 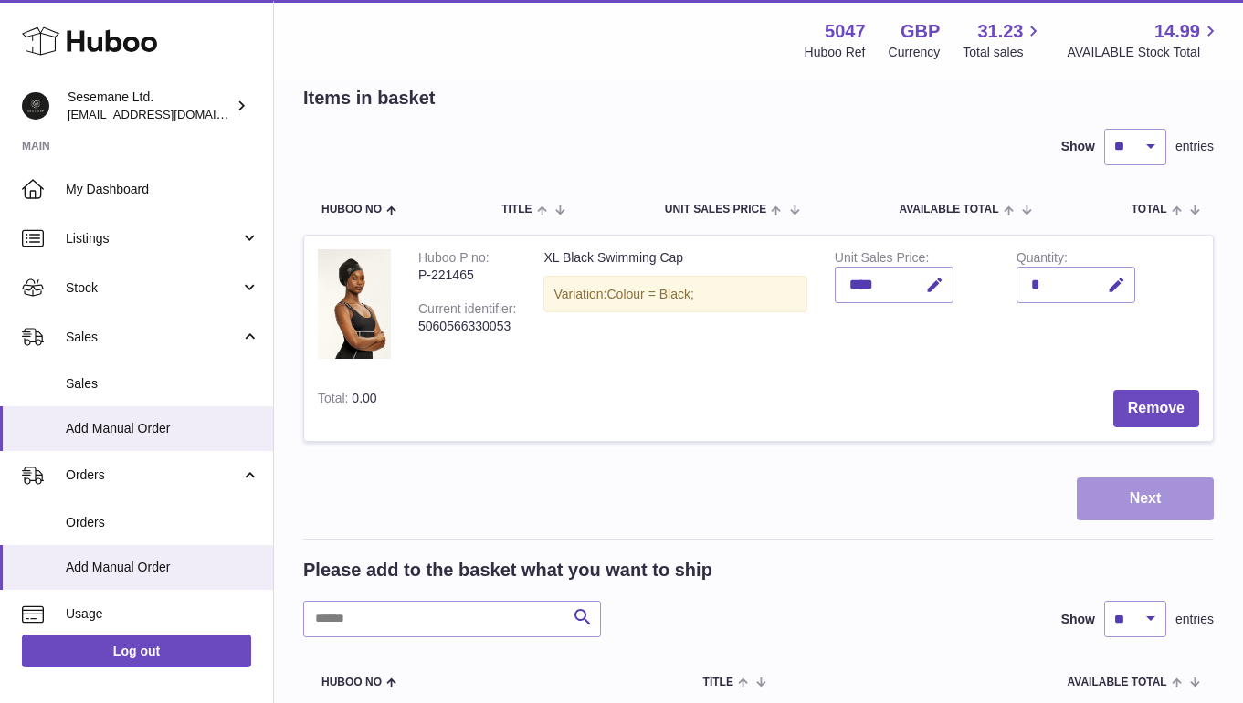 I want to click on span: 0.00, so click(x=364, y=398).